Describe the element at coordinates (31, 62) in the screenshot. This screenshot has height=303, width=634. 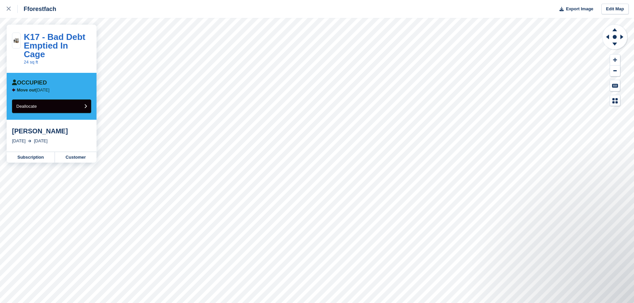
I see `a: 24 sq ft` at that location.